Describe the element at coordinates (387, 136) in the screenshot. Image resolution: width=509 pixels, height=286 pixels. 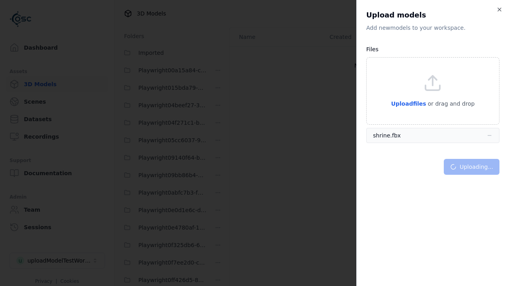
I see `div: shrine.fbx` at that location.